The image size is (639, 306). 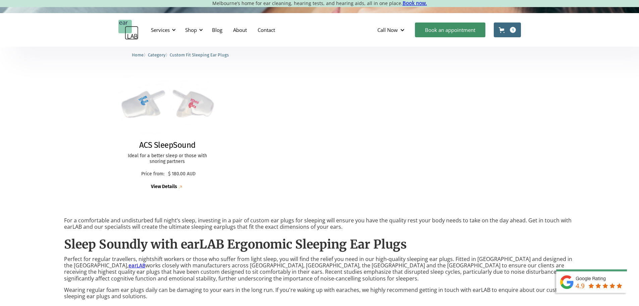 What do you see at coordinates (157, 55) in the screenshot?
I see `span: Category` at bounding box center [157, 55].